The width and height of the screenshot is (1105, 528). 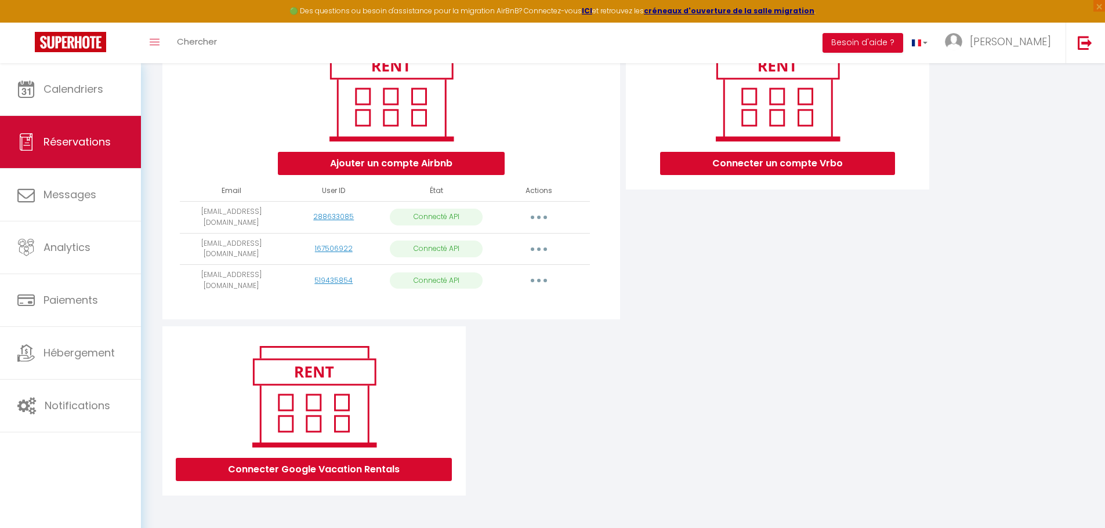 What do you see at coordinates (333, 280) in the screenshot?
I see `a: 519435854` at bounding box center [333, 280].